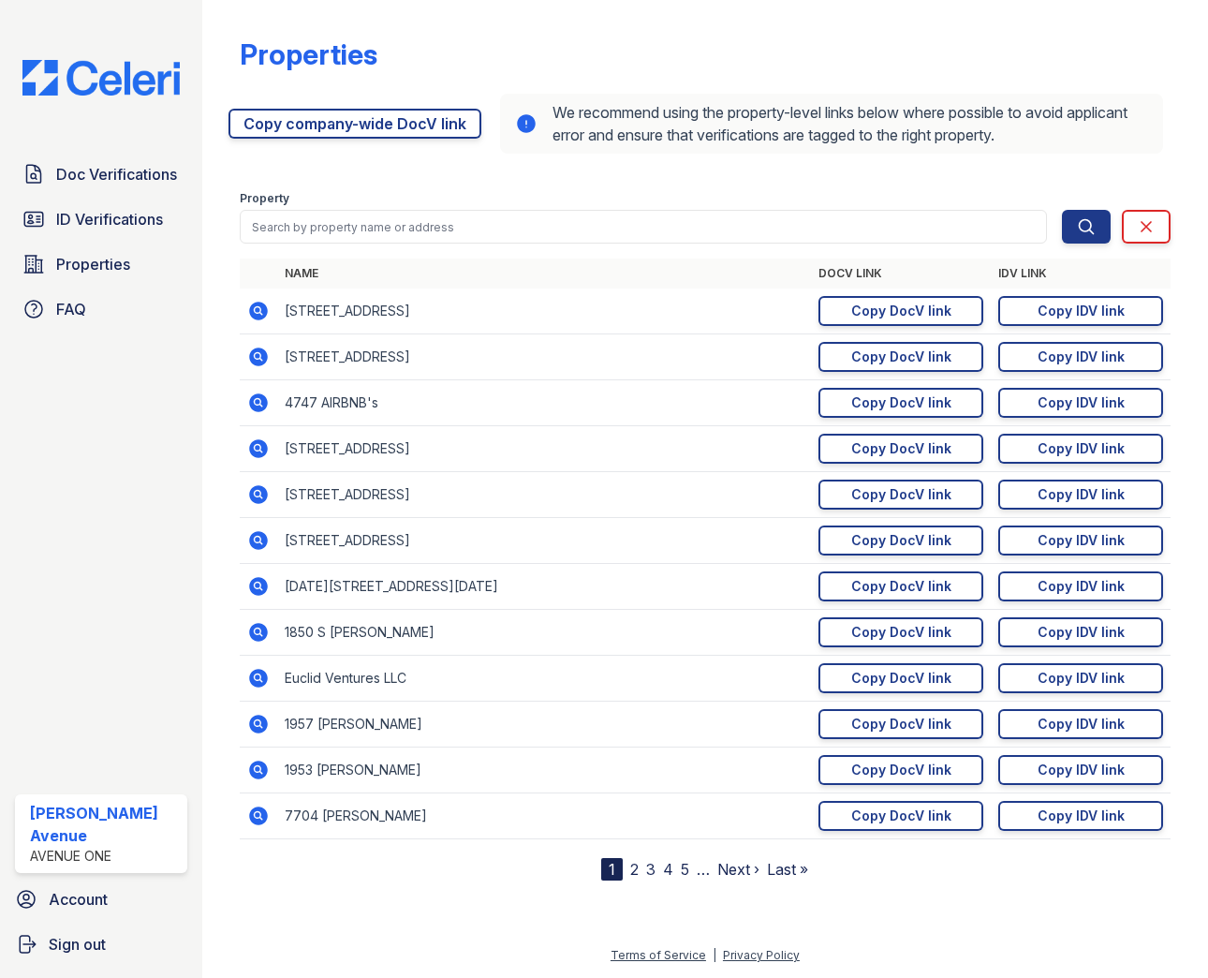 The height and width of the screenshot is (978, 1208). What do you see at coordinates (101, 264) in the screenshot?
I see `a: Properties` at bounding box center [101, 264].